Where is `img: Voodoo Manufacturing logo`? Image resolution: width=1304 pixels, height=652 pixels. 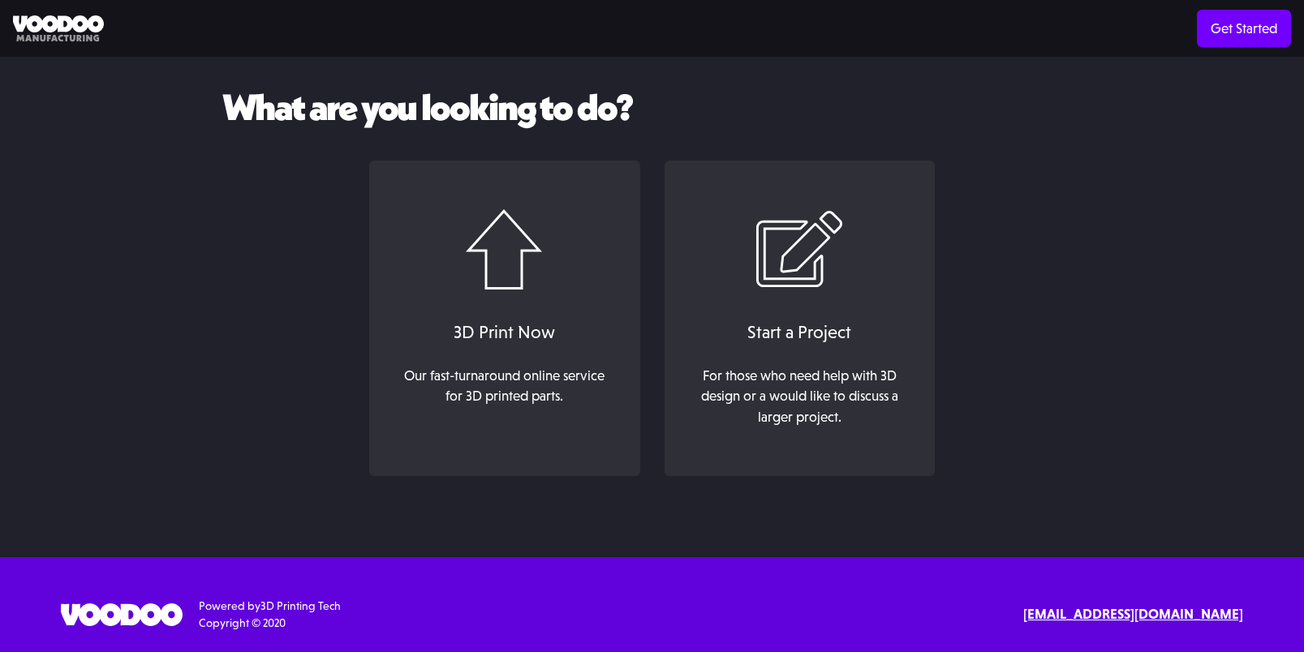 img: Voodoo Manufacturing logo is located at coordinates (58, 28).